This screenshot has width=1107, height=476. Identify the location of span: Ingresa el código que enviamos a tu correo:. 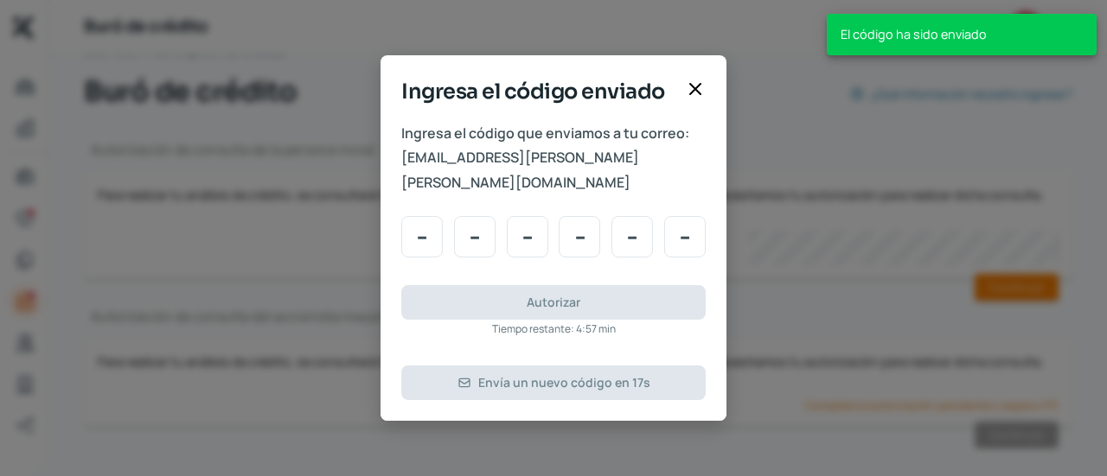
(553, 133).